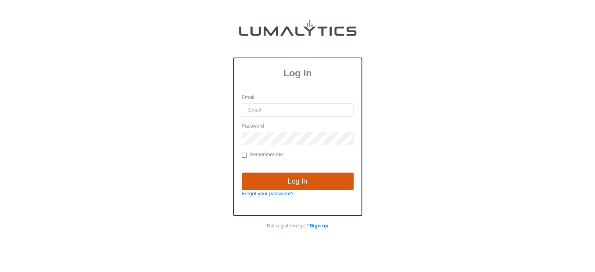 This screenshot has height=272, width=595. Describe the element at coordinates (298, 182) in the screenshot. I see `input: Log In` at that location.